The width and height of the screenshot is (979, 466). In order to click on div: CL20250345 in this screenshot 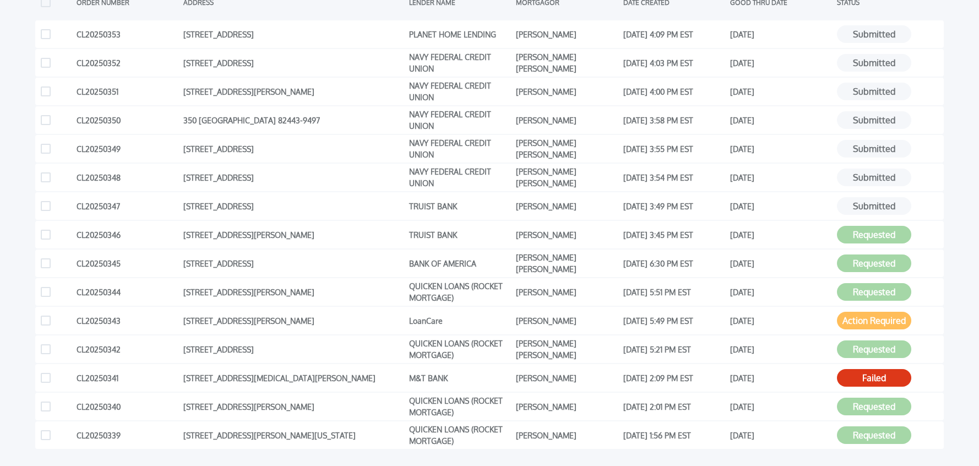, I will do `click(127, 263)`.